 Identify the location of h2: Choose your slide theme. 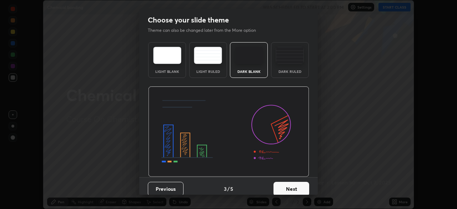
(188, 20).